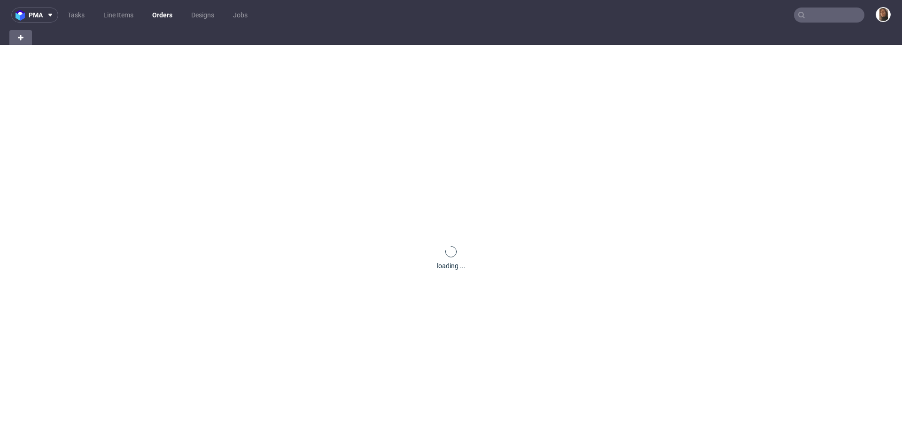 Image resolution: width=902 pixels, height=426 pixels. I want to click on a: Line Items, so click(118, 15).